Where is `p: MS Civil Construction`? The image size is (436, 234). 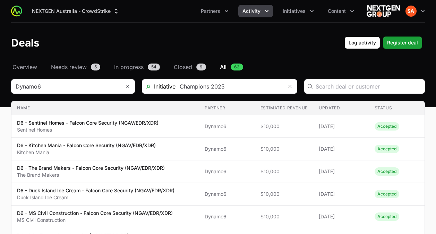
p: MS Civil Construction is located at coordinates (95, 220).